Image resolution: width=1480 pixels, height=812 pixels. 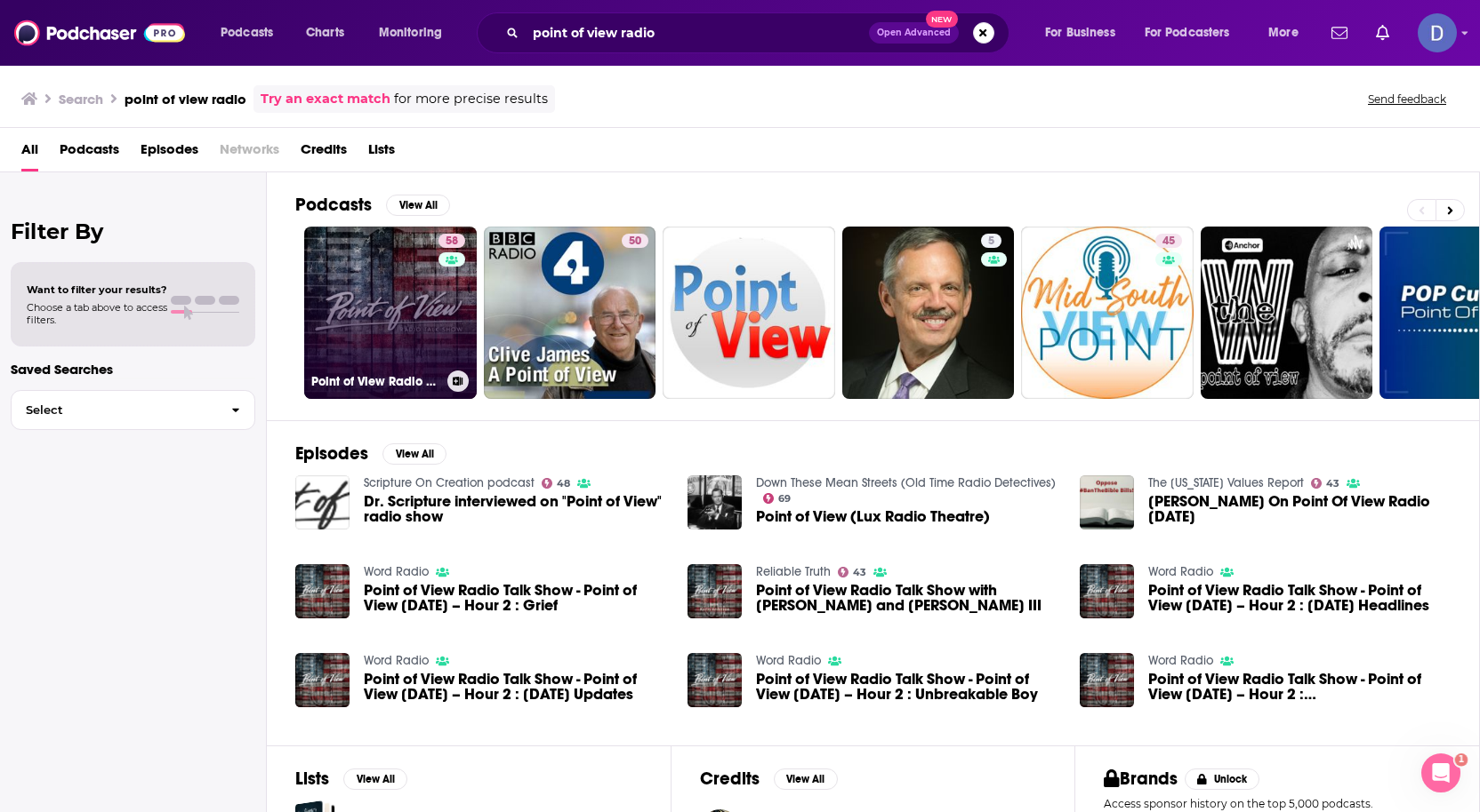 What do you see at coordinates (778, 498) in the screenshot?
I see `a: 69` at bounding box center [778, 498].